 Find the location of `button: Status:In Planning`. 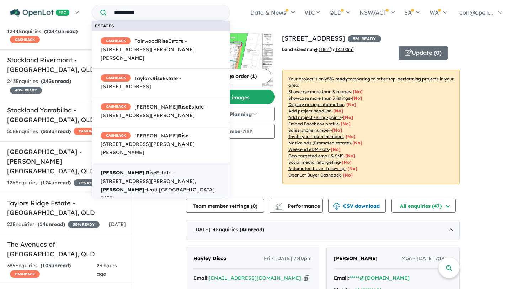

button: Status:In Planning is located at coordinates (231, 114).